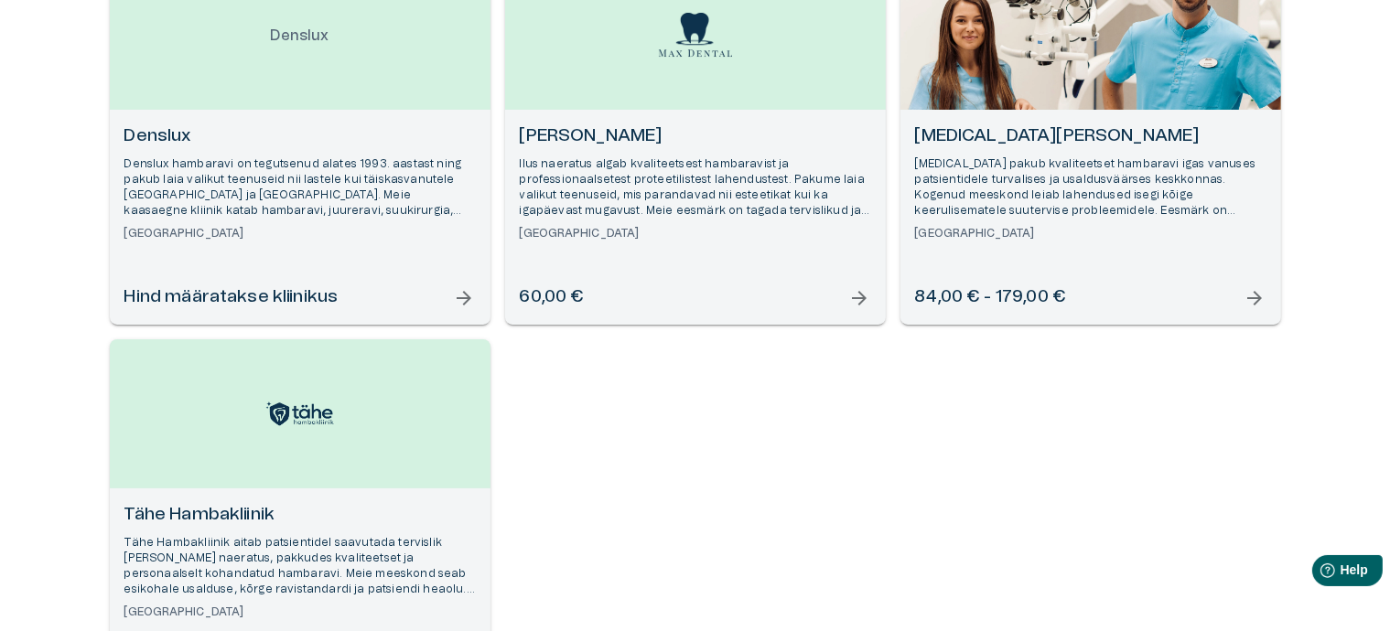 This screenshot has width=1390, height=631. Describe the element at coordinates (299, 36) in the screenshot. I see `p: Denslux` at that location.